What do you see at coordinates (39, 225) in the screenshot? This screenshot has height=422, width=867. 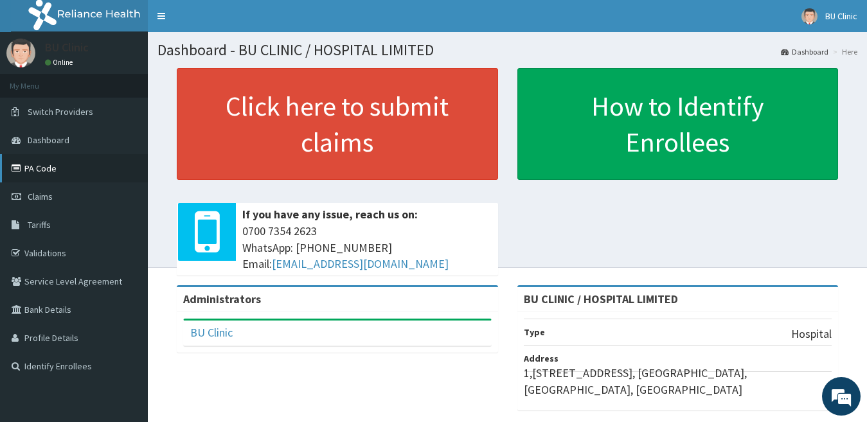 I see `span: Tariffs` at bounding box center [39, 225].